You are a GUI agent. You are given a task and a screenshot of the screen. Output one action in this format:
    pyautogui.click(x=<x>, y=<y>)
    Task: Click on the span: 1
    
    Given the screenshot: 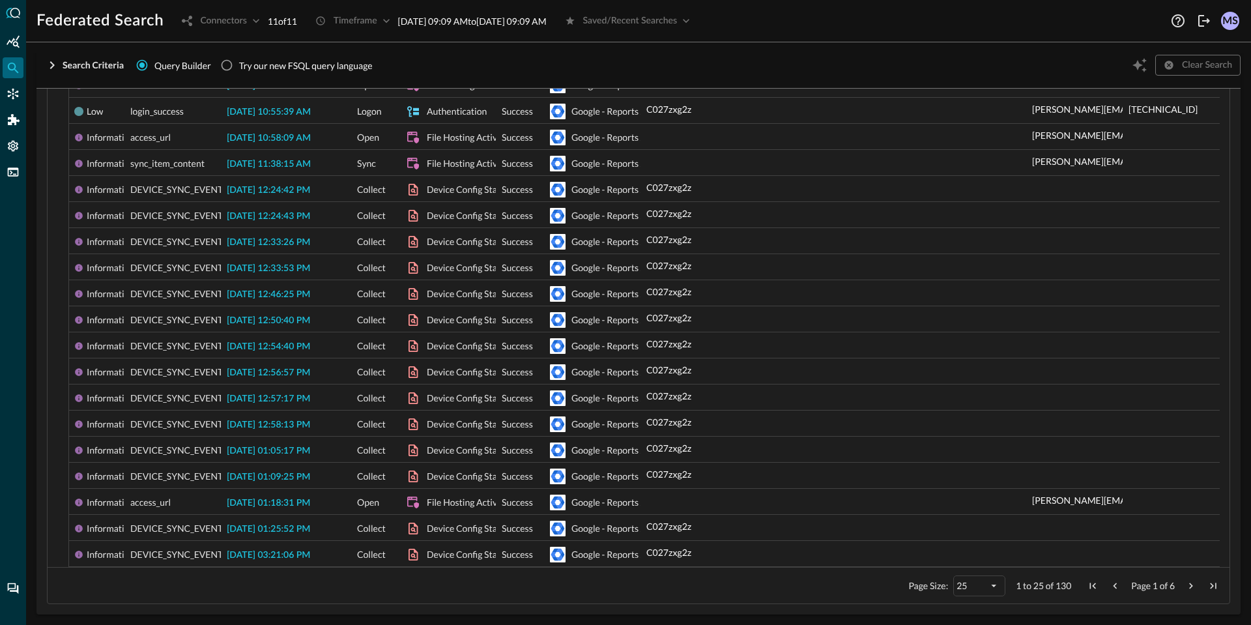 What is the action you would take?
    pyautogui.click(x=1018, y=585)
    